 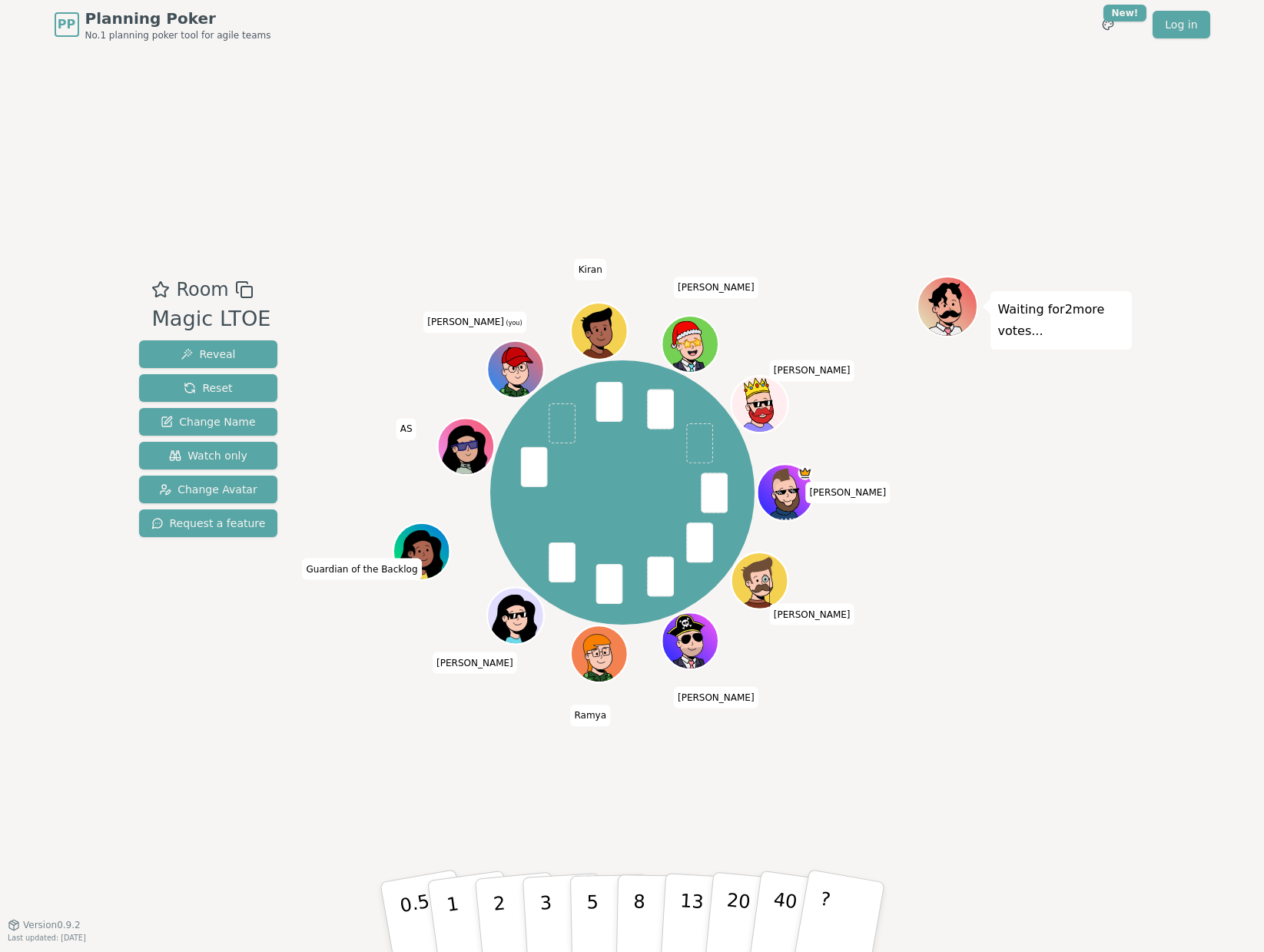 What do you see at coordinates (179, 35) in the screenshot?
I see `span: No.1 planning poker tool for agile teams` at bounding box center [179, 35].